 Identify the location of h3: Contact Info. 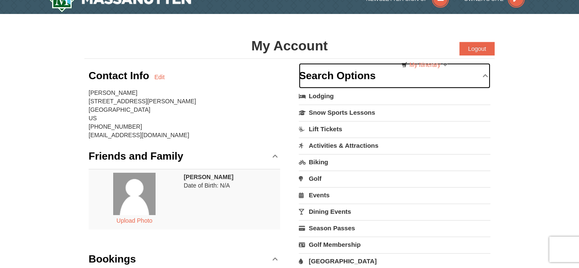
(121, 76).